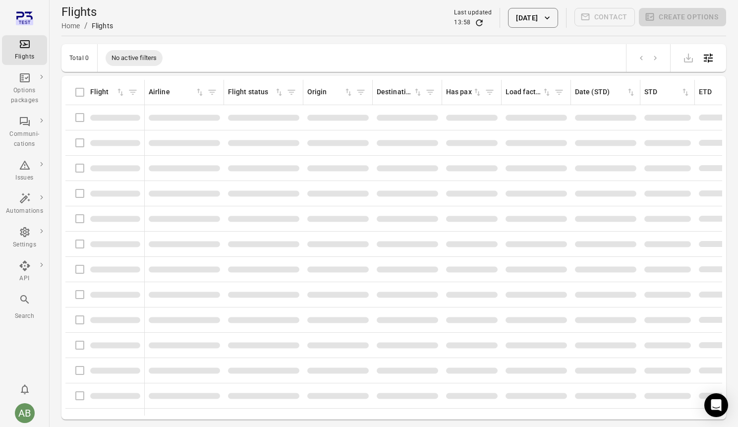 This screenshot has width=738, height=427. What do you see at coordinates (473, 13) in the screenshot?
I see `div: Last updated` at bounding box center [473, 13].